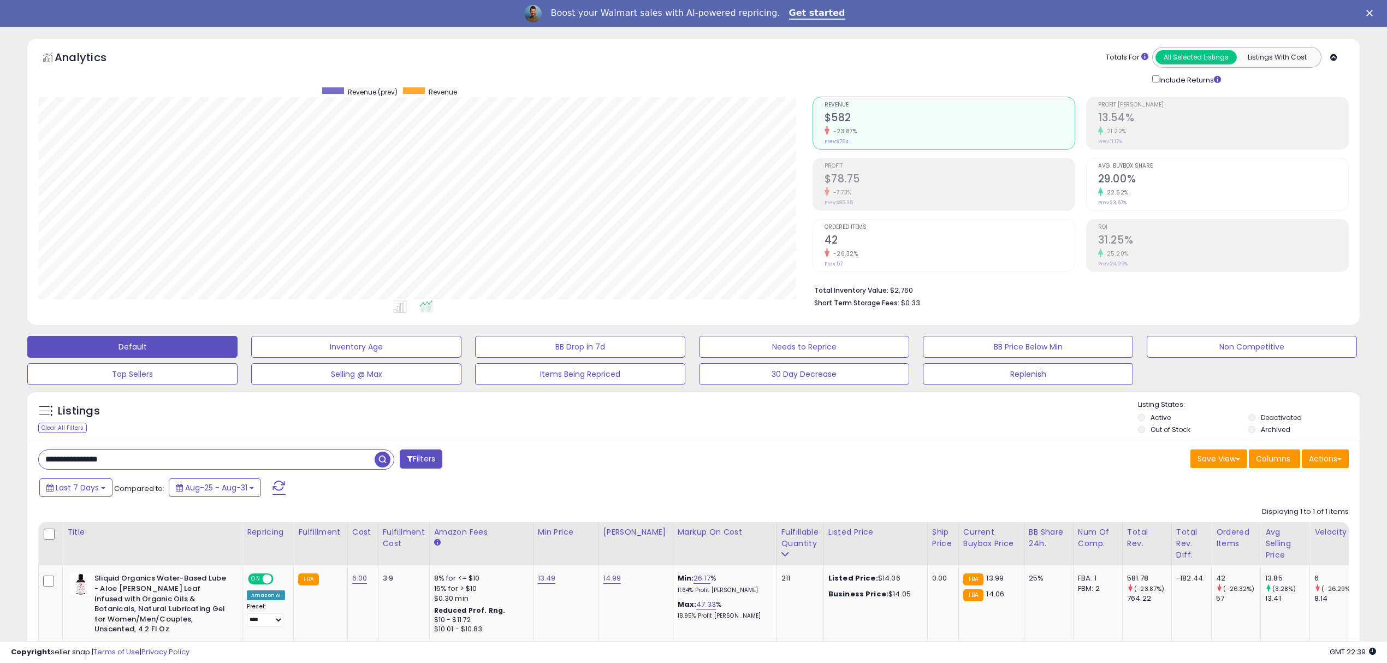  Describe the element at coordinates (76, 488) in the screenshot. I see `button: Last 7 Days` at that location.